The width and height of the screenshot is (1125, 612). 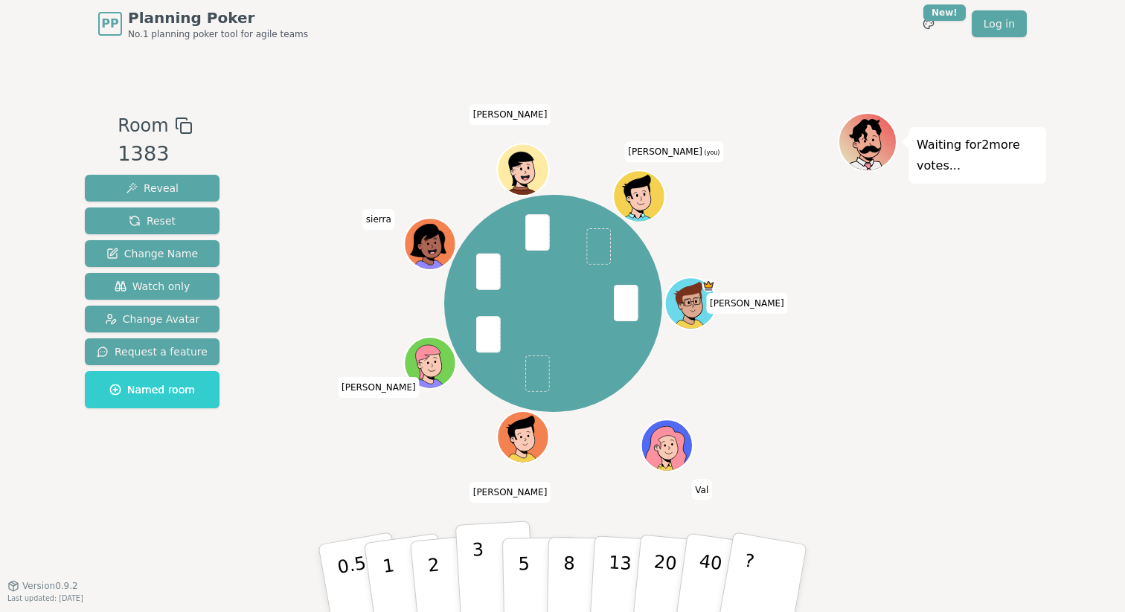 I want to click on span: Reset, so click(x=152, y=221).